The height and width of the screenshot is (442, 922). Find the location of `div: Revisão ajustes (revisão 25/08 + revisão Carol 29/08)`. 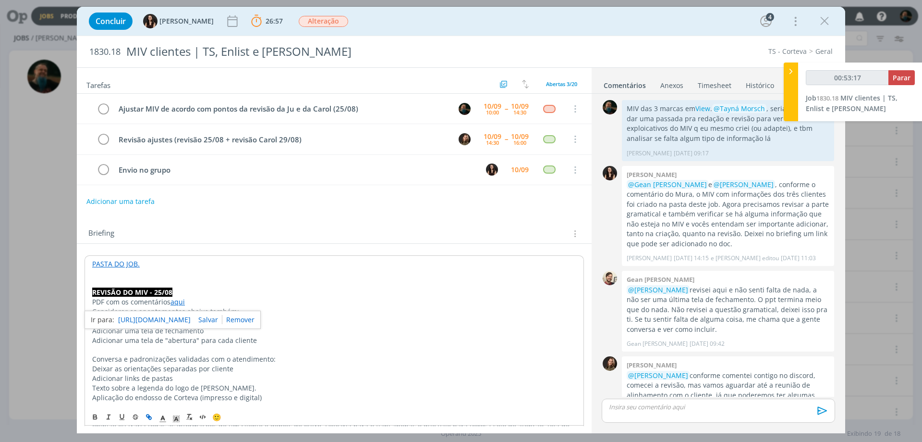

div: Revisão ajustes (revisão 25/08 + revisão Carol 29/08) is located at coordinates (282, 139).